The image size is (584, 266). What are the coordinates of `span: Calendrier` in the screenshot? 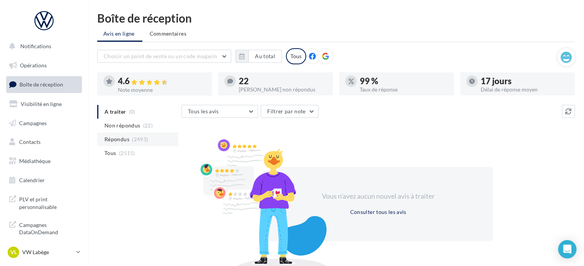 It's located at (32, 180).